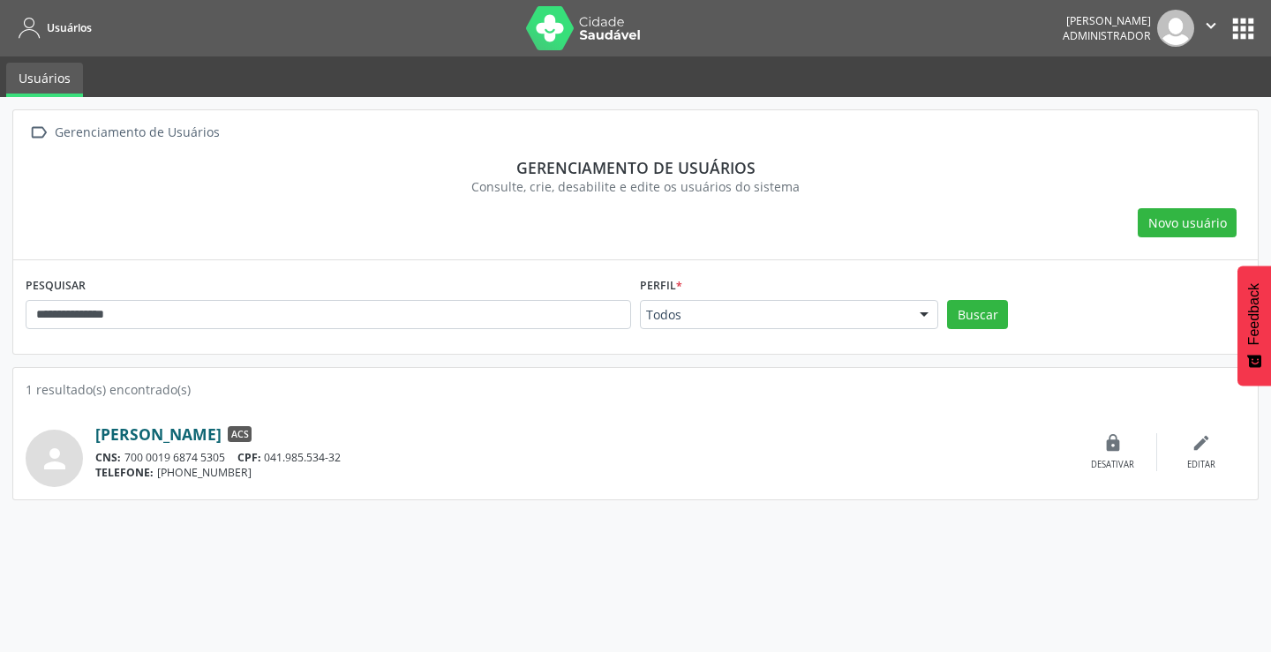 This screenshot has width=1271, height=652. What do you see at coordinates (1254, 314) in the screenshot?
I see `span: Feedback` at bounding box center [1254, 314].